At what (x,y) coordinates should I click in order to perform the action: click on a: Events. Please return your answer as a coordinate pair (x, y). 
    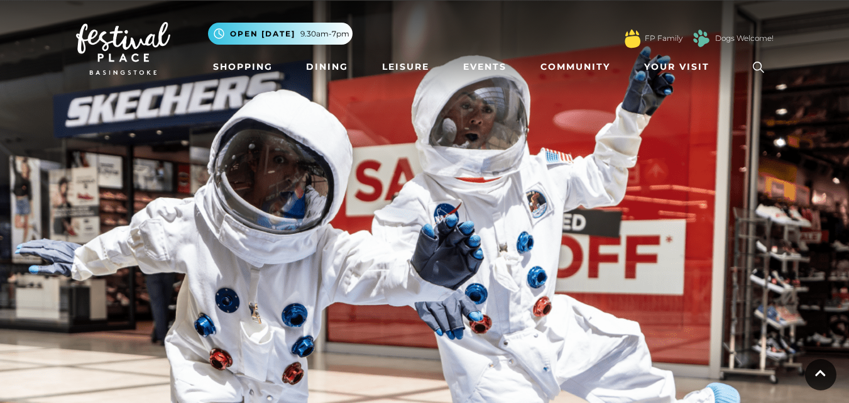
    Looking at the image, I should click on (485, 67).